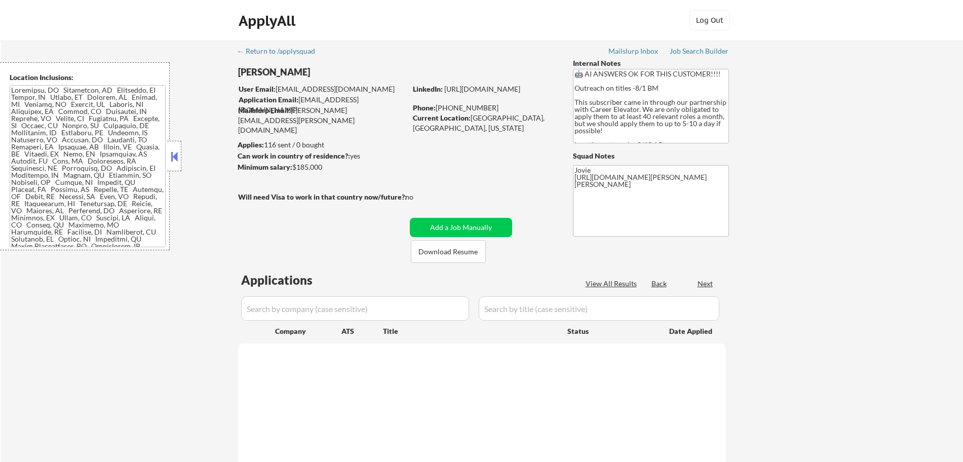 This screenshot has width=963, height=462. What do you see at coordinates (355, 309) in the screenshot?
I see `input: Search by company (case sensitive)` at bounding box center [355, 309].